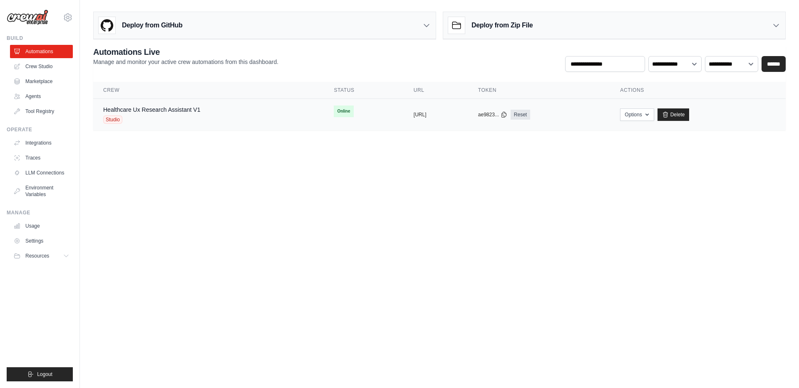 The width and height of the screenshot is (799, 388). What do you see at coordinates (41, 226) in the screenshot?
I see `a: Usage` at bounding box center [41, 226].